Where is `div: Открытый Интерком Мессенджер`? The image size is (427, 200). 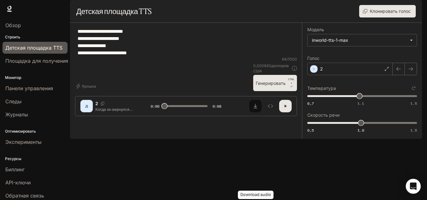 div: Открытый Интерком Мессенджер is located at coordinates (413, 187).